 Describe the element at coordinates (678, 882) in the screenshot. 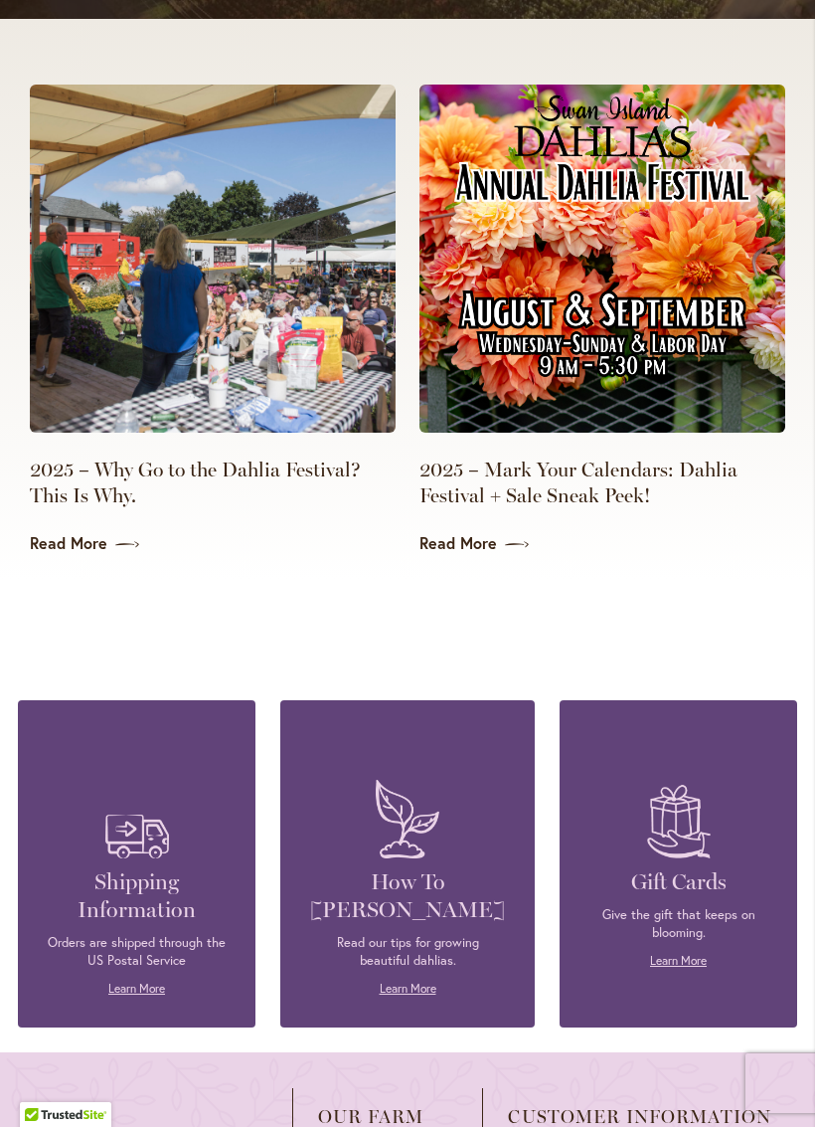

I see `h4: Gift Cards` at that location.